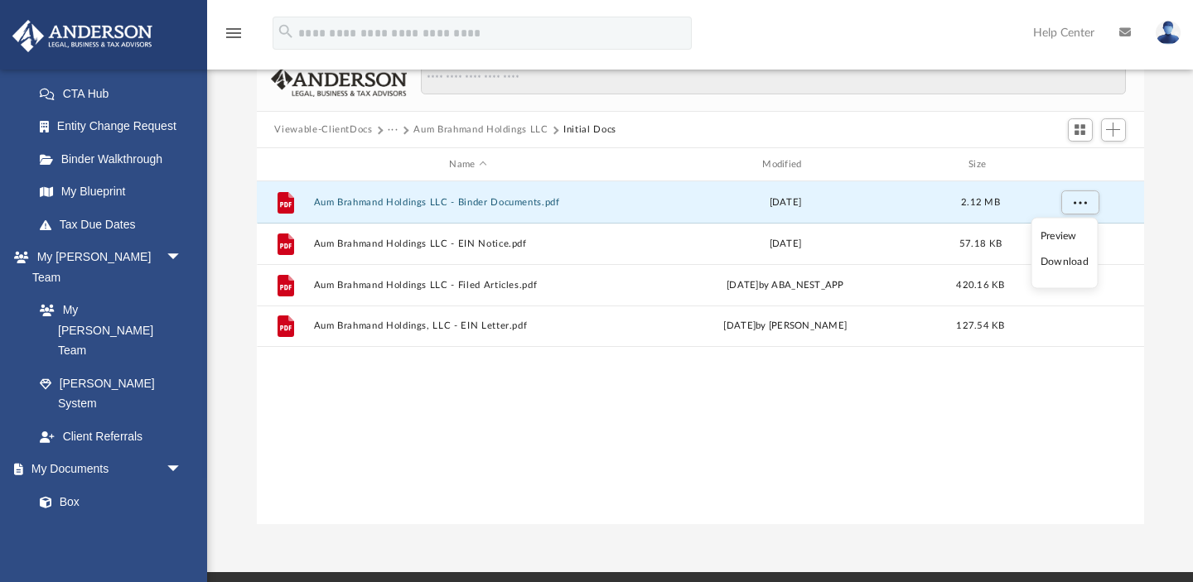 The image size is (1193, 582). I want to click on span: 2.12 MB, so click(980, 202).